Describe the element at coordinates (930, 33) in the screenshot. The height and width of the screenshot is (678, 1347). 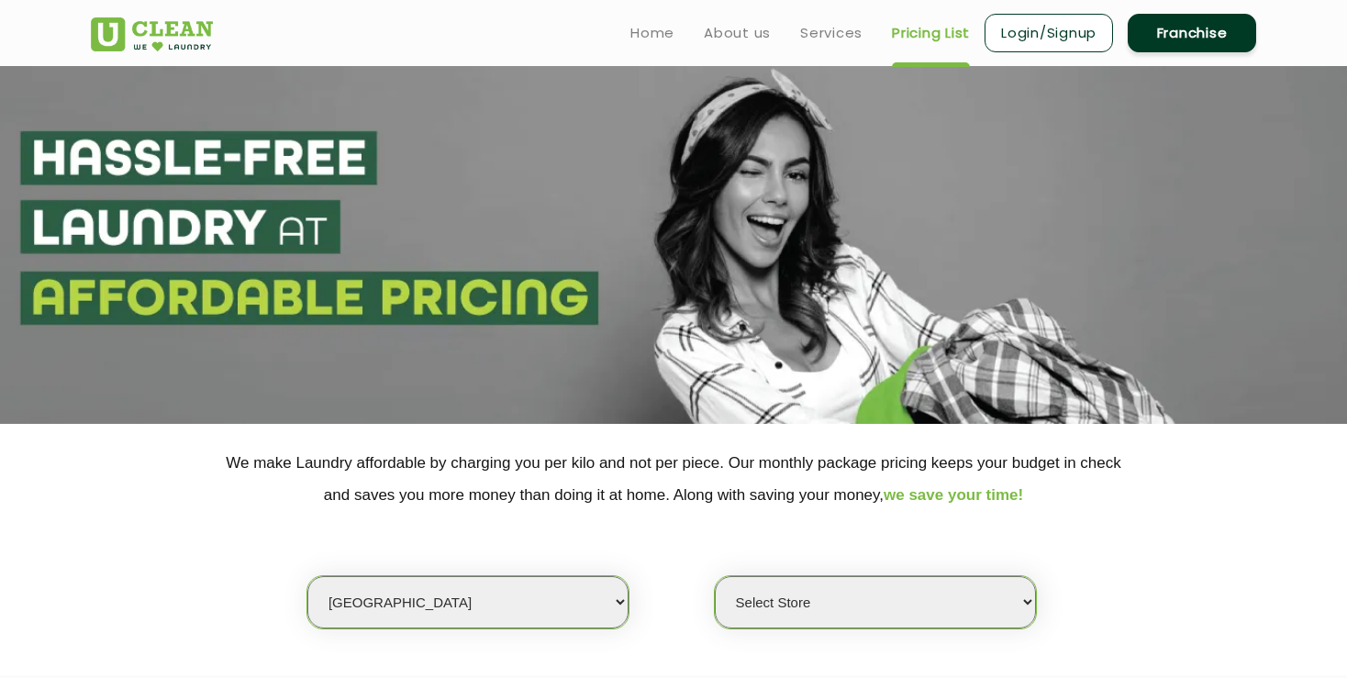
I see `a: Pricing List` at that location.